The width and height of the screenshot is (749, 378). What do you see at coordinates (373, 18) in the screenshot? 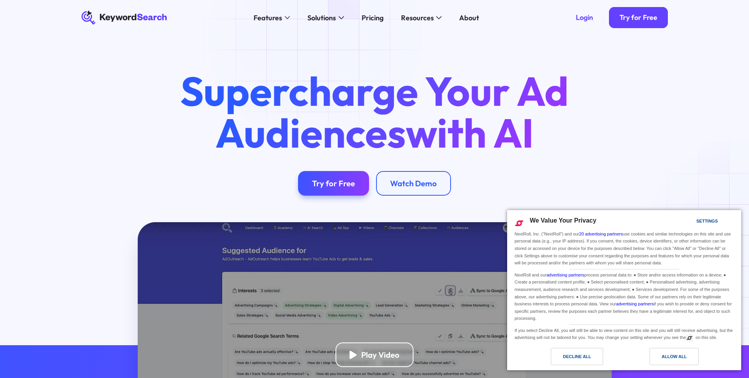
I see `div: Pricing` at bounding box center [373, 18].